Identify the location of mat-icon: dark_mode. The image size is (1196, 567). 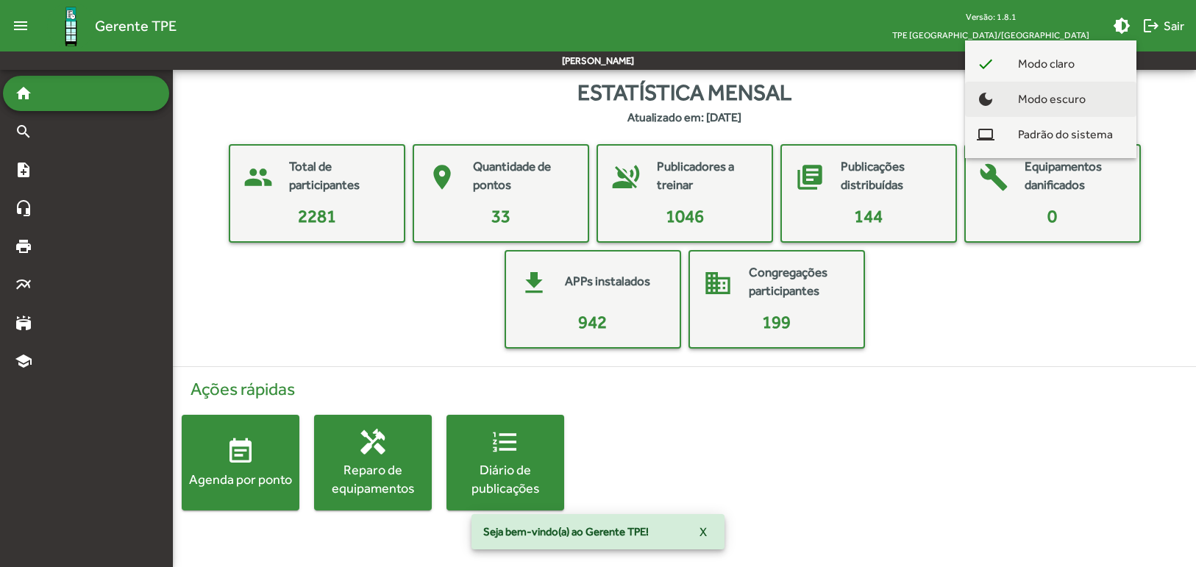
(986, 99).